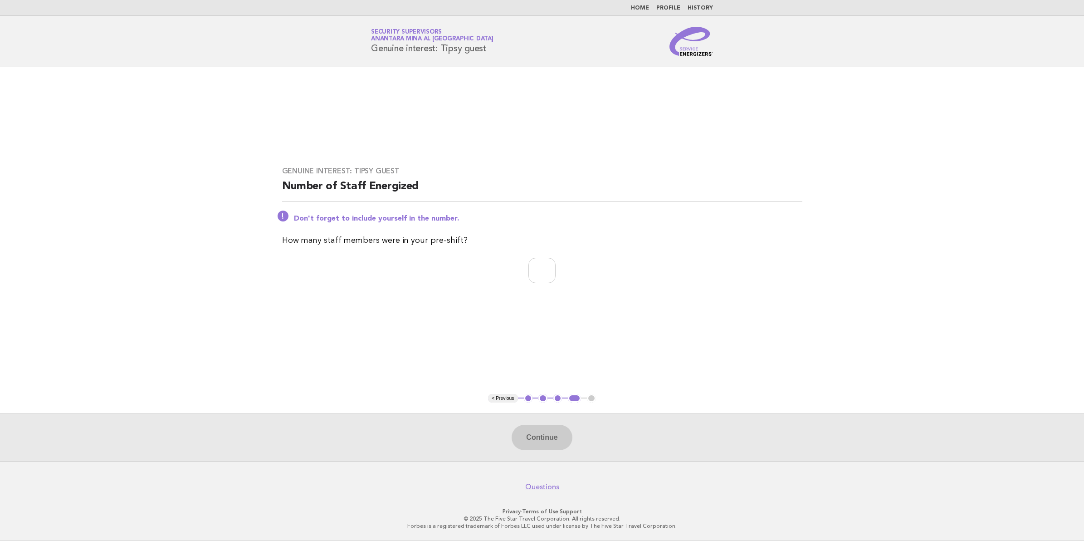 Image resolution: width=1084 pixels, height=541 pixels. I want to click on a: Questions, so click(542, 487).